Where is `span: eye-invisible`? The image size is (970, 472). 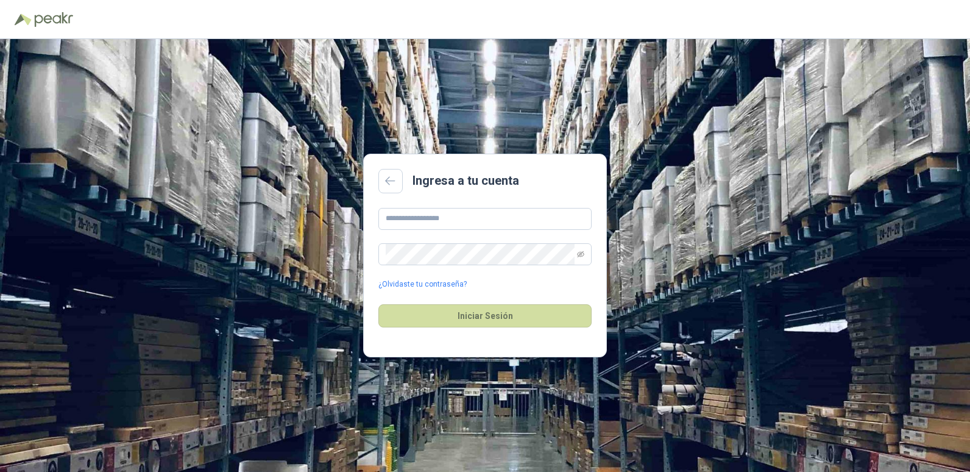
span: eye-invisible is located at coordinates (581, 254).